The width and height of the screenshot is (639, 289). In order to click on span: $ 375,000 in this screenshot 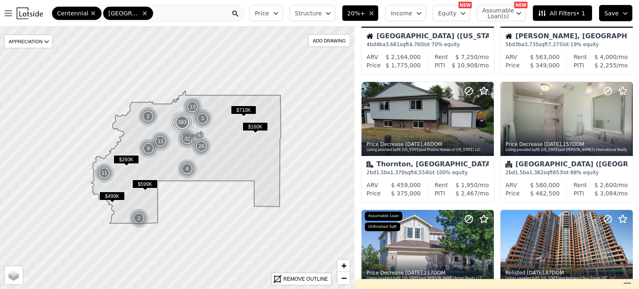, I will do `click(406, 194)`.